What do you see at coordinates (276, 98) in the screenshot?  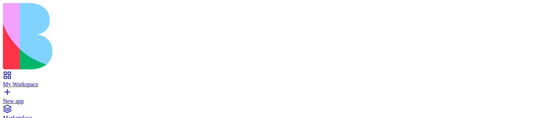 I see `a: New app` at bounding box center [276, 98].